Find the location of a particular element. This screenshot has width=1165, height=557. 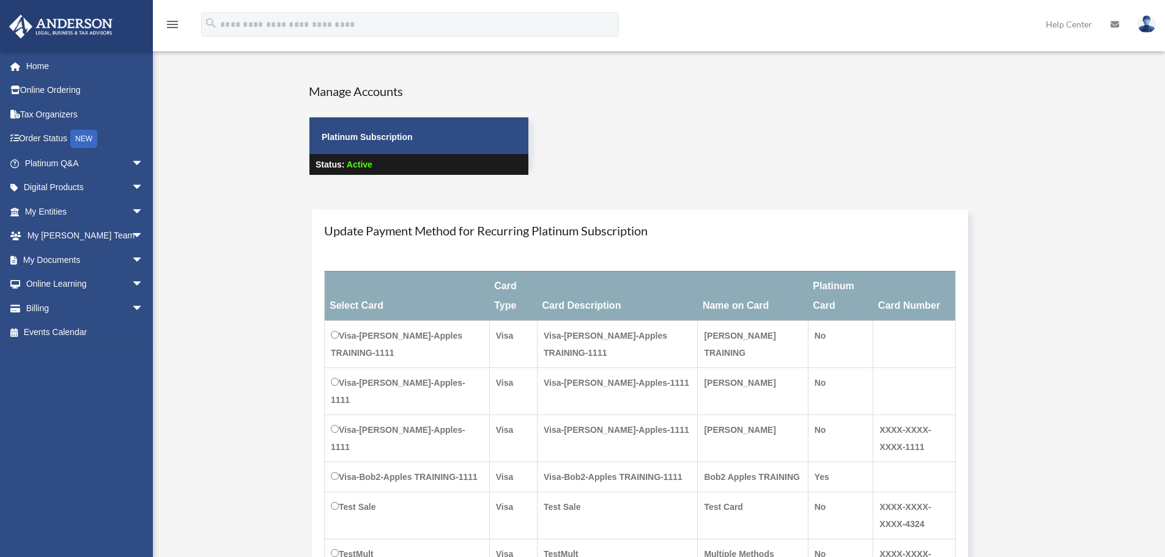

a: My Documentsarrow_drop_down is located at coordinates (85, 260).